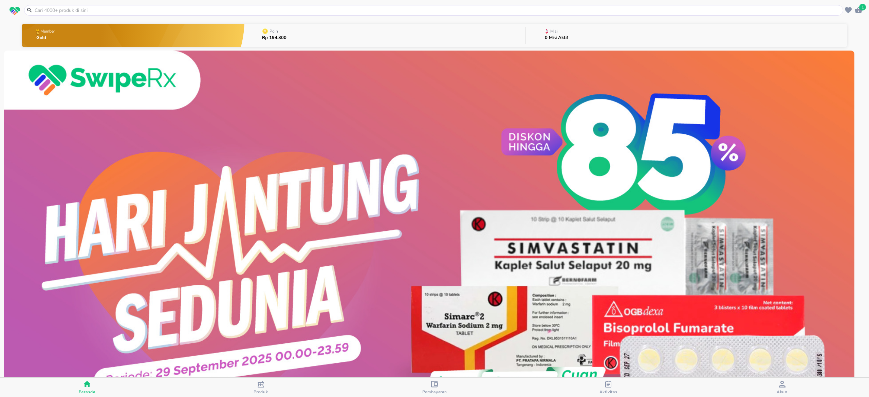 The height and width of the screenshot is (397, 869). I want to click on input: Cari 4000+ produk di sini, so click(438, 10).